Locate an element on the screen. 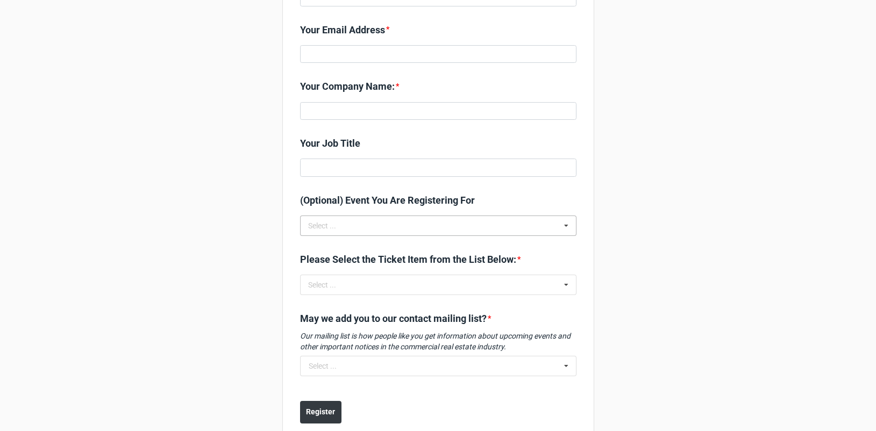  b: Register is located at coordinates (321, 412).